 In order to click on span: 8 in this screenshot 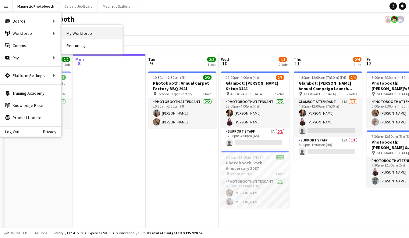, I will do `click(79, 63)`.